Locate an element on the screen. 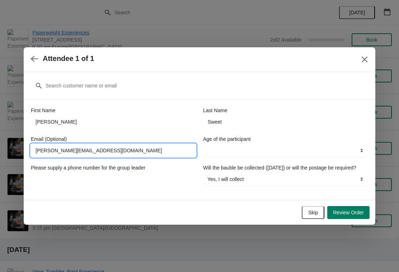 This screenshot has height=272, width=399. label: Age of the participant is located at coordinates (227, 139).